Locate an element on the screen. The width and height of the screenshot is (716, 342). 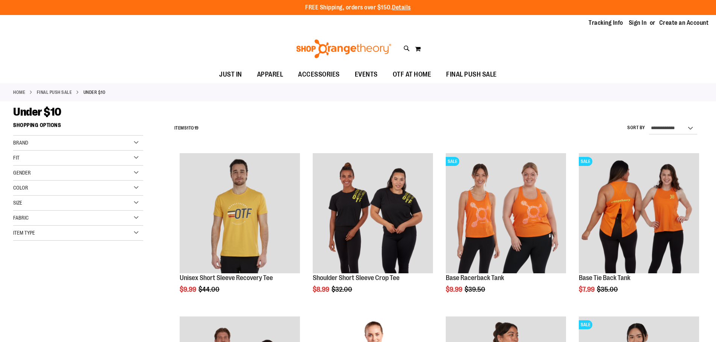
a: Details is located at coordinates (401, 8).